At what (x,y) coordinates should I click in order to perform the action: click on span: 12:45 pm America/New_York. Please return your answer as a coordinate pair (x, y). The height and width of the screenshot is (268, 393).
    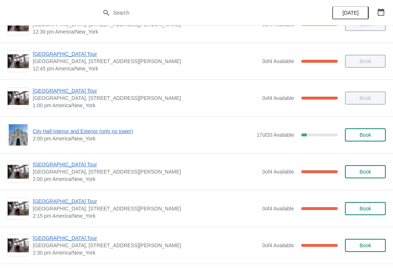
    Looking at the image, I should click on (146, 68).